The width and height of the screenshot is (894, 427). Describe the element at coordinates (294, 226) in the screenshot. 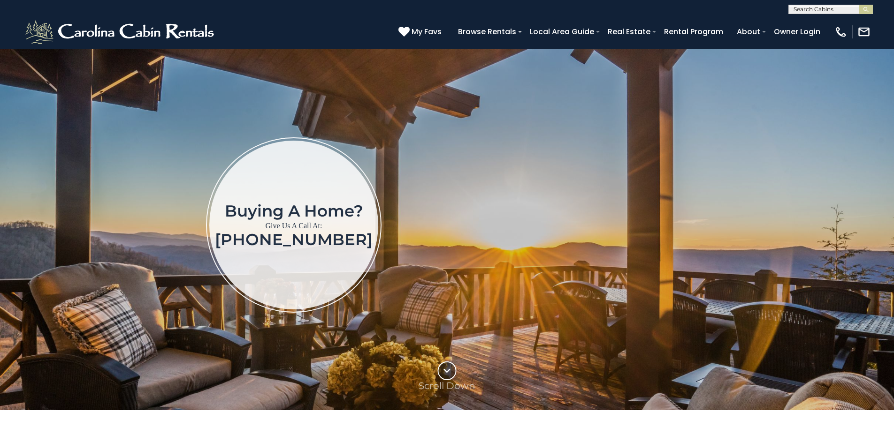

I see `p: Give Us A Call At:` at that location.